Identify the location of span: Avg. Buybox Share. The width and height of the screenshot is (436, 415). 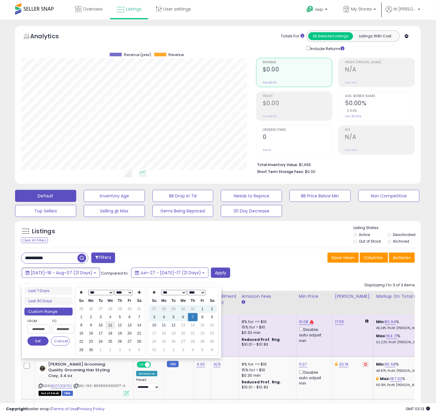
(380, 96).